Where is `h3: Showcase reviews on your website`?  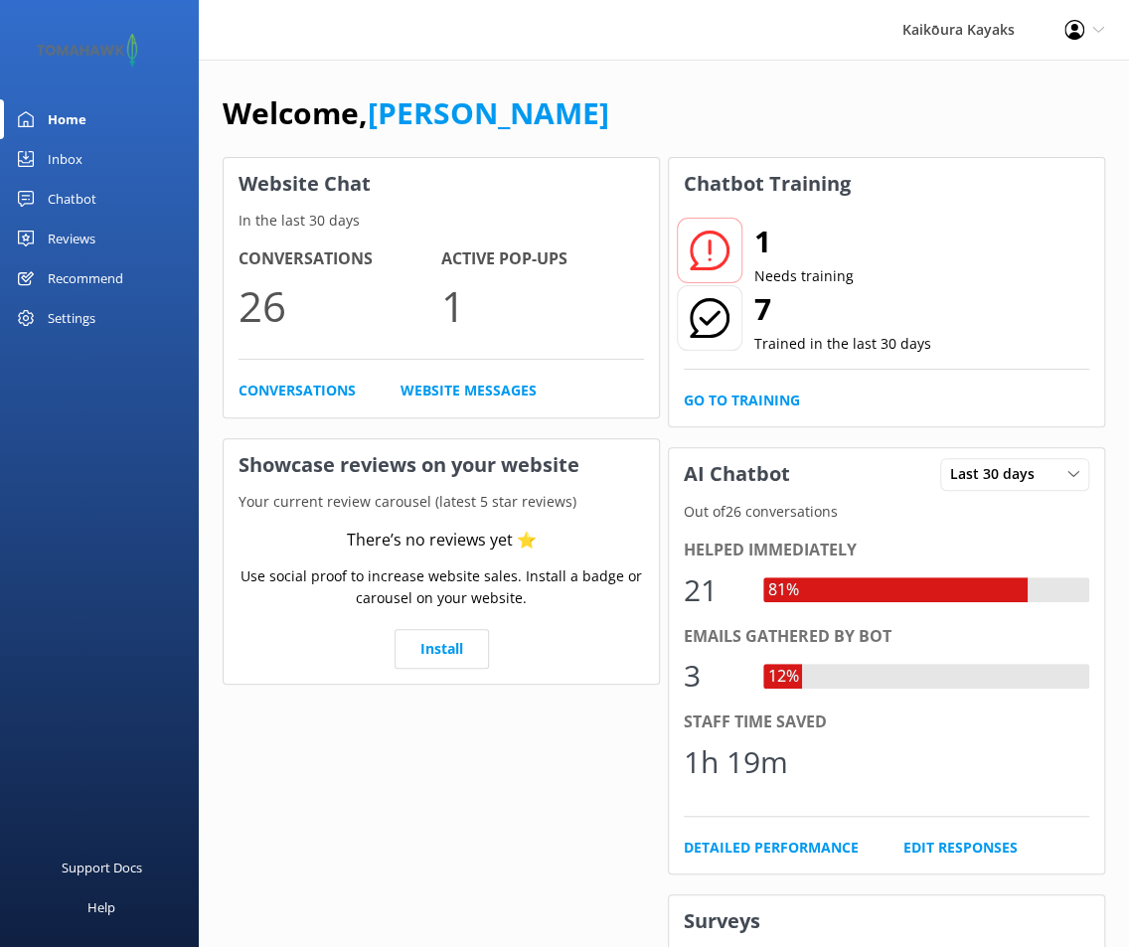 h3: Showcase reviews on your website is located at coordinates (441, 465).